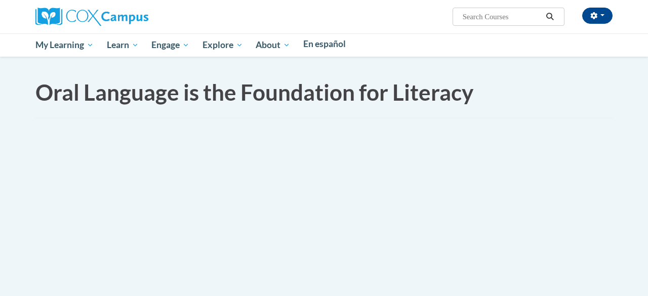 The width and height of the screenshot is (648, 296). What do you see at coordinates (64, 45) in the screenshot?
I see `a: My Learning` at bounding box center [64, 45].